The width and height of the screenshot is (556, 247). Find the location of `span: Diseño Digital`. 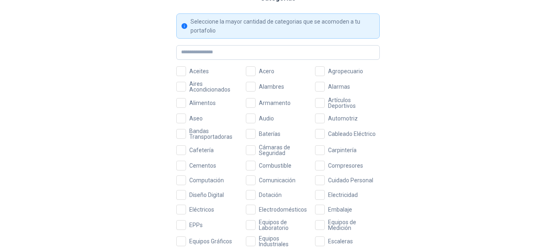

span: Diseño Digital is located at coordinates (207, 195).